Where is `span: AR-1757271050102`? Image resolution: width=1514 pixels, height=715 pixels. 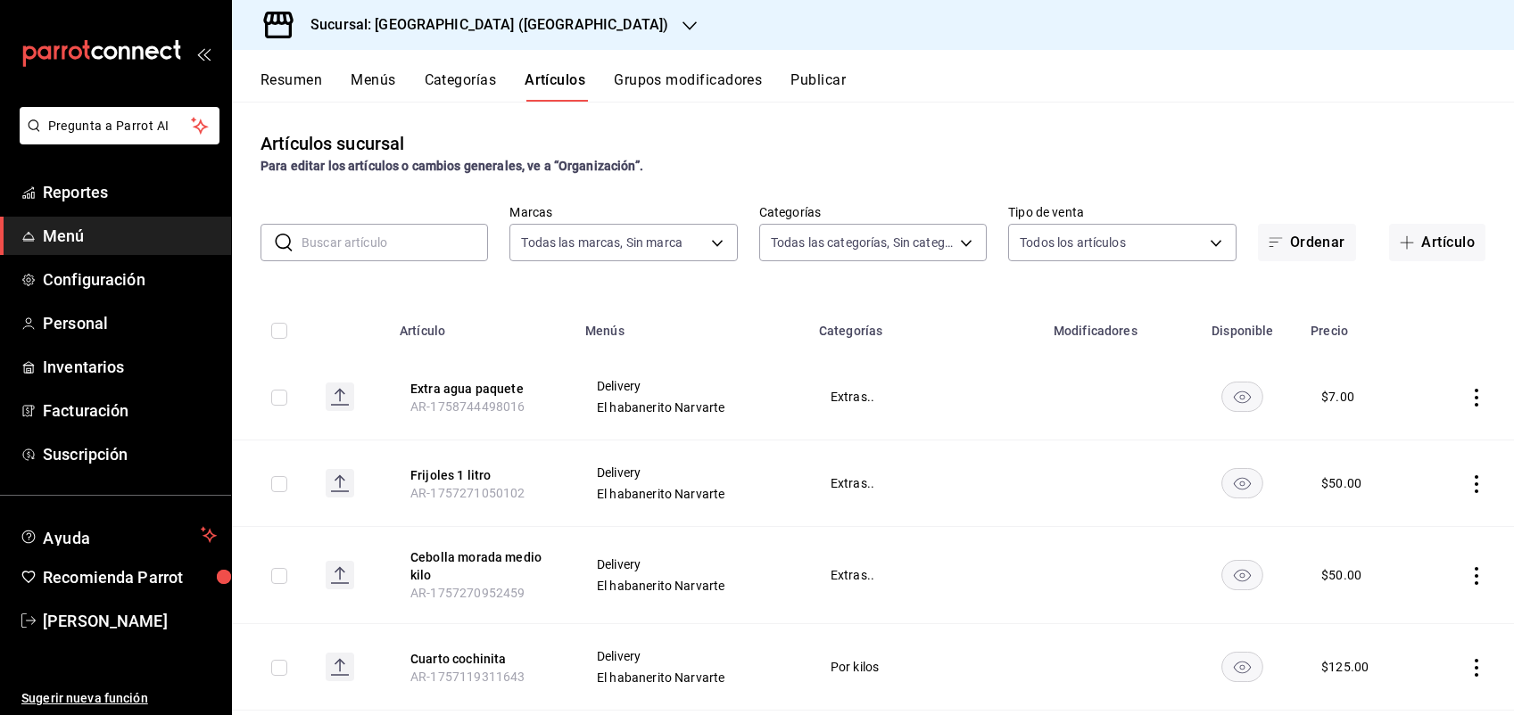
span: AR-1757271050102 is located at coordinates (467, 493).